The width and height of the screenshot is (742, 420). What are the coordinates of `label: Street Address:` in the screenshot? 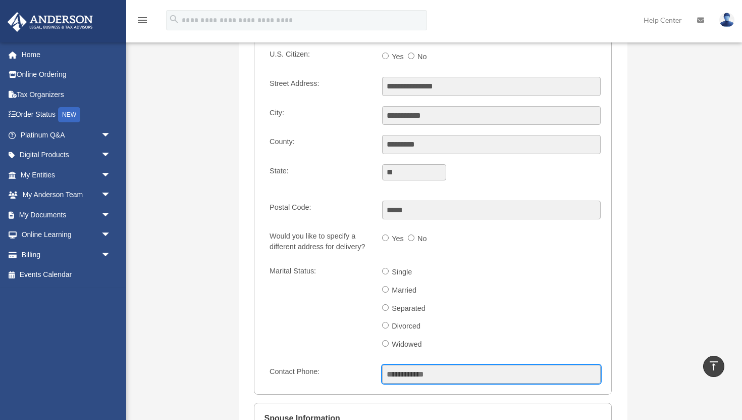 It's located at (320, 86).